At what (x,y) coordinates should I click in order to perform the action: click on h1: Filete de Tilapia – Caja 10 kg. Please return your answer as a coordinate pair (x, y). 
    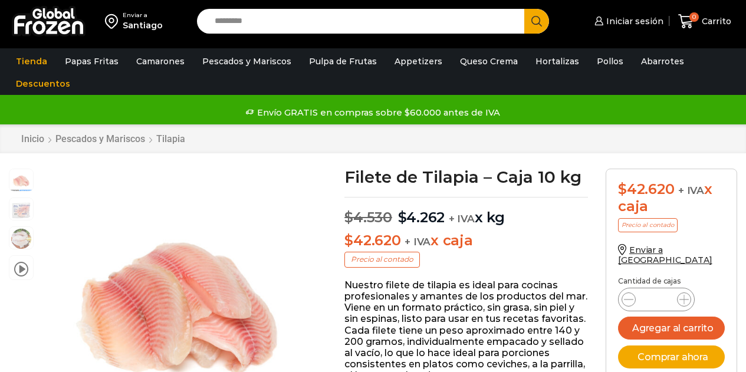
    Looking at the image, I should click on (466, 177).